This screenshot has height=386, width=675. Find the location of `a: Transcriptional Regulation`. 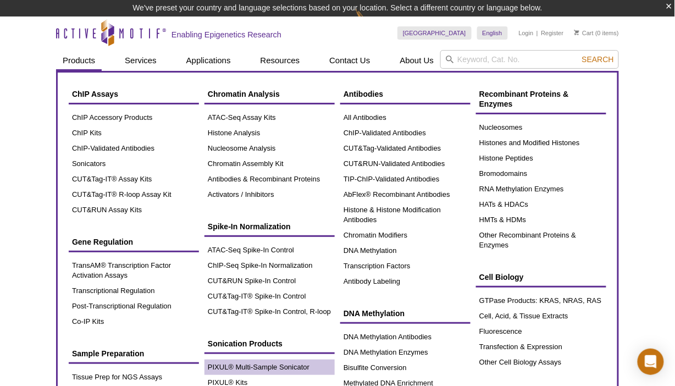

a: Transcriptional Regulation is located at coordinates (134, 291).